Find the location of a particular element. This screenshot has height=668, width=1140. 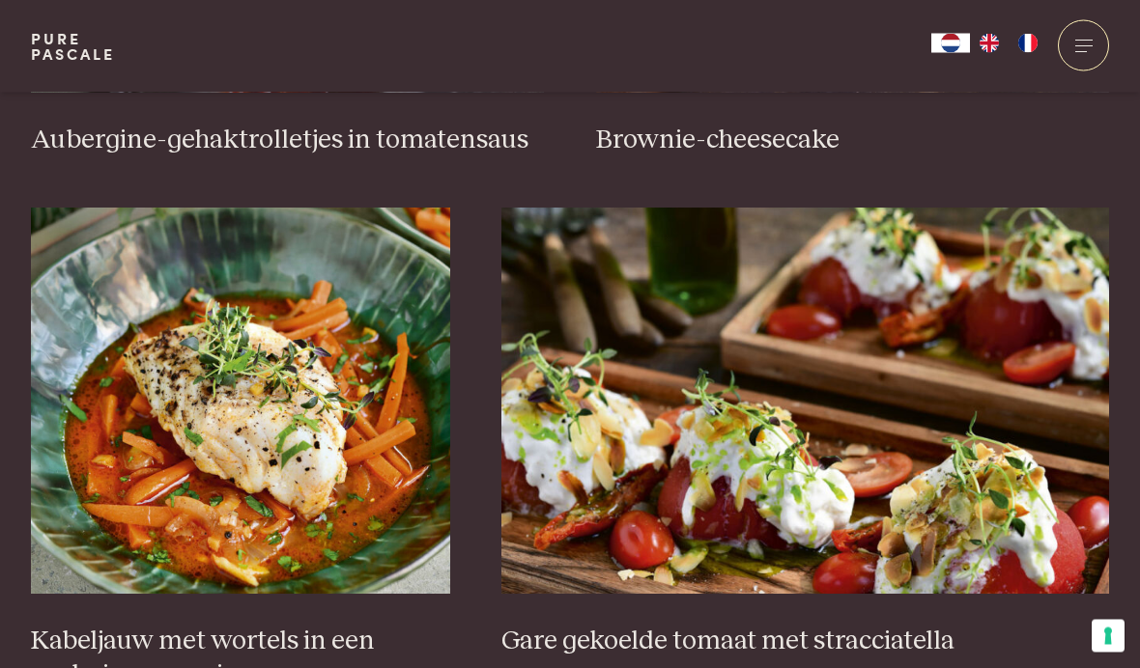

ul: Language list is located at coordinates (1008, 43).